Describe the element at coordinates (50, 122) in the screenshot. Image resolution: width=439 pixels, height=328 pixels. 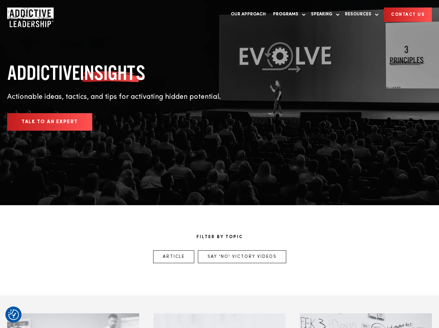
I see `a: Talk to an expert` at that location.